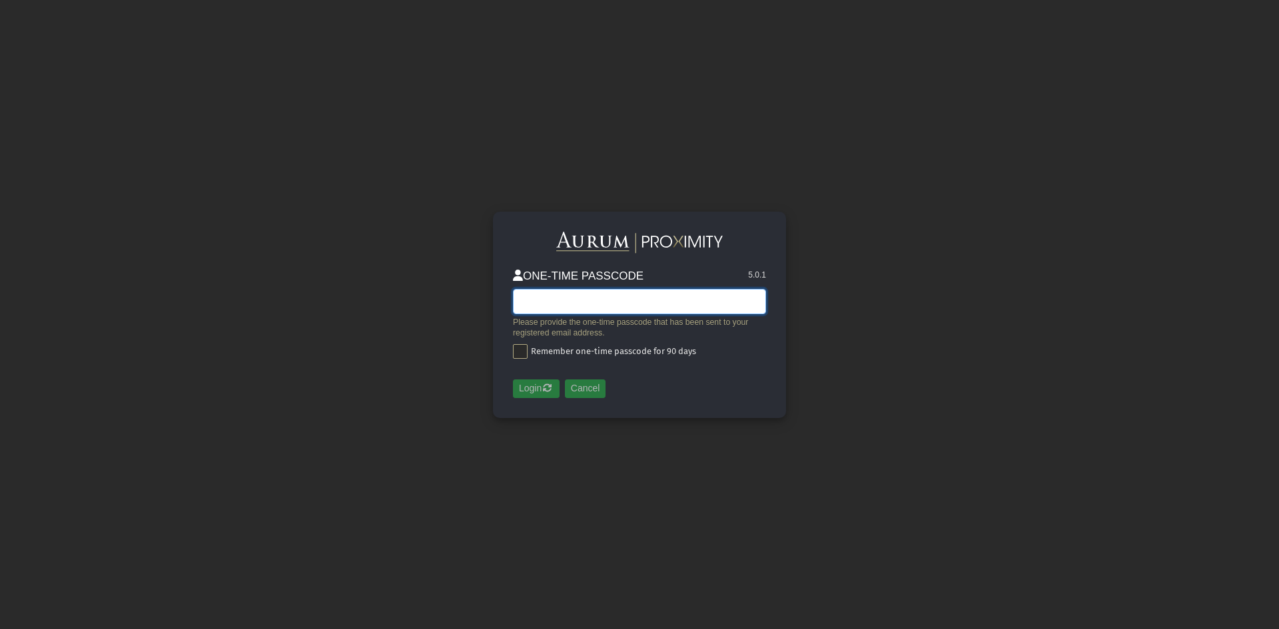 This screenshot has height=629, width=1279. I want to click on div: Please provide the one-time passcode that has been sent to your registered email address., so click(639, 328).